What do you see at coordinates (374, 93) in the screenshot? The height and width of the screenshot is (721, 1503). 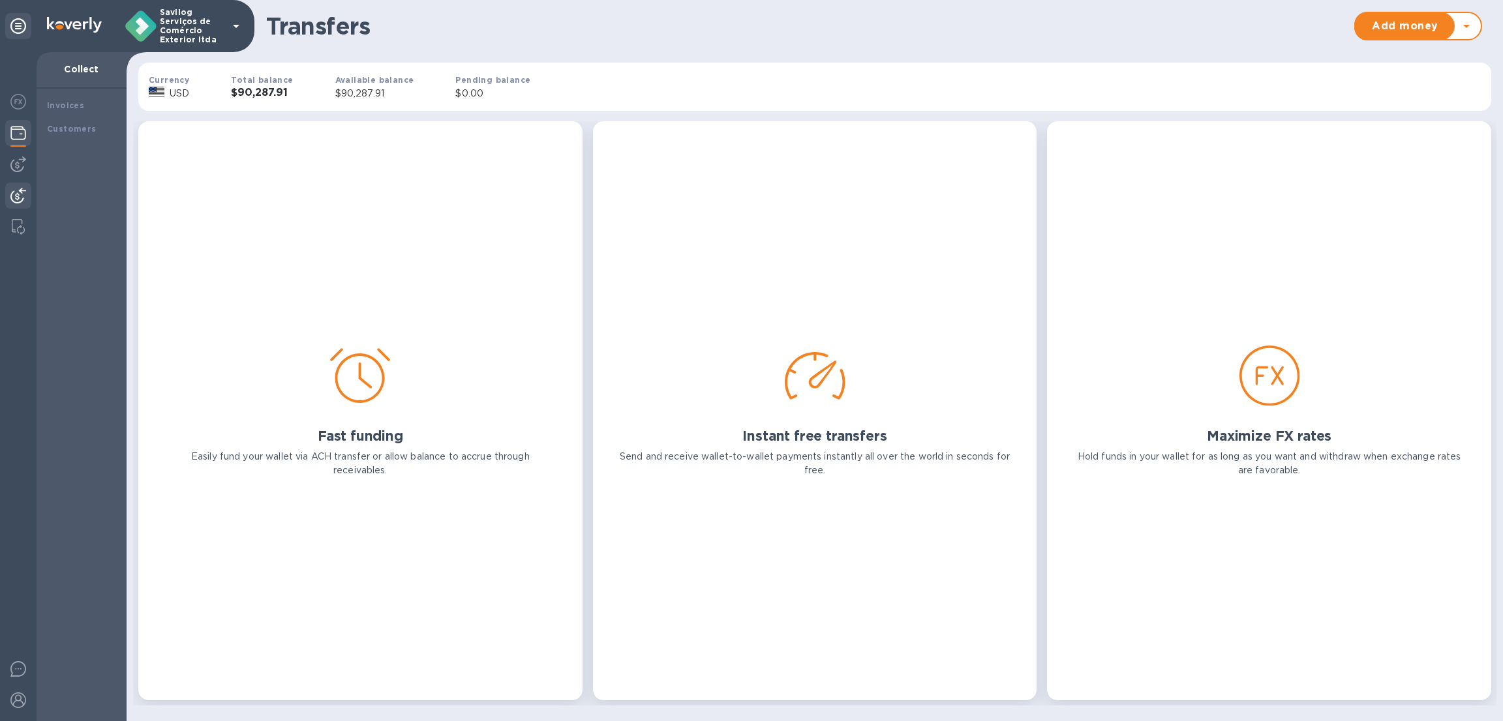 I see `p: $90,287.91` at bounding box center [374, 93].